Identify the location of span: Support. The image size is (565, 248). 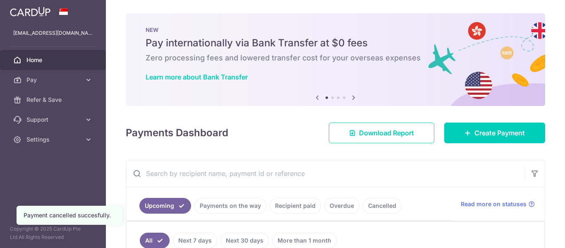
(54, 120).